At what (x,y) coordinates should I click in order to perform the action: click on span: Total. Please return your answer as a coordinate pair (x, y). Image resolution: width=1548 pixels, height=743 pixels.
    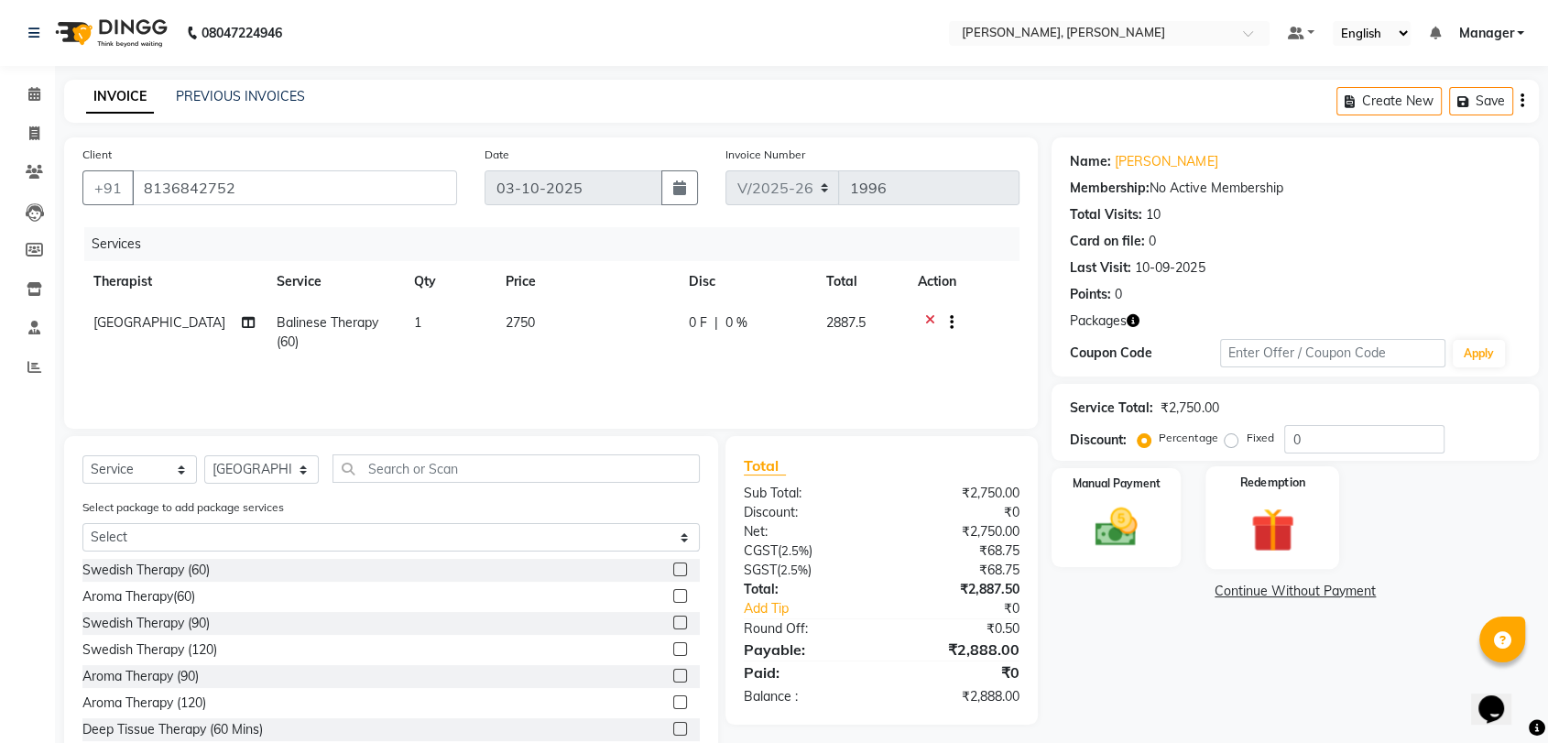
    Looking at the image, I should click on (765, 465).